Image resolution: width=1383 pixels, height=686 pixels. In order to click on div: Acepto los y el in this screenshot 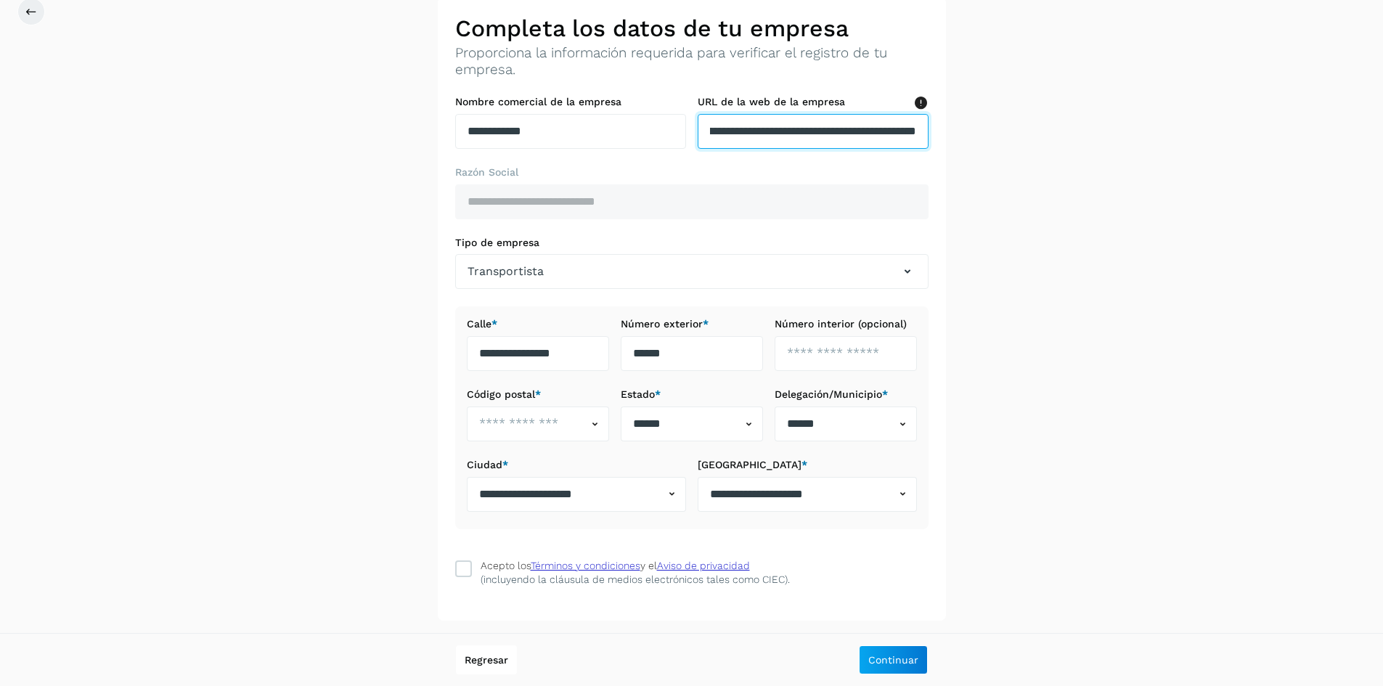, I will do `click(615, 566)`.